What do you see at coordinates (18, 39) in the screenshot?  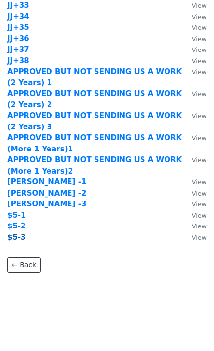 I see `a: JJ+36` at bounding box center [18, 39].